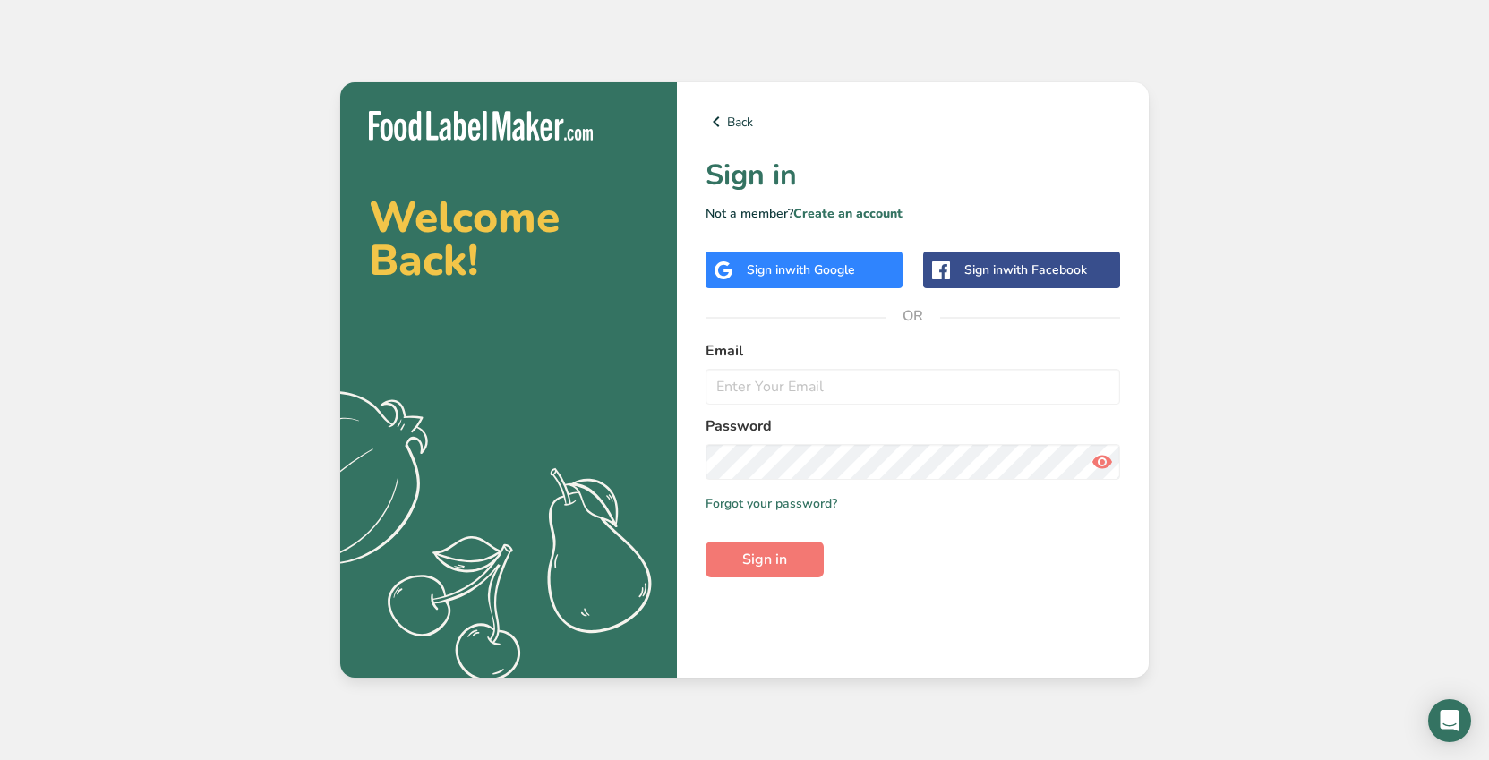 This screenshot has width=1489, height=760. I want to click on img: Food Label Maker, so click(481, 125).